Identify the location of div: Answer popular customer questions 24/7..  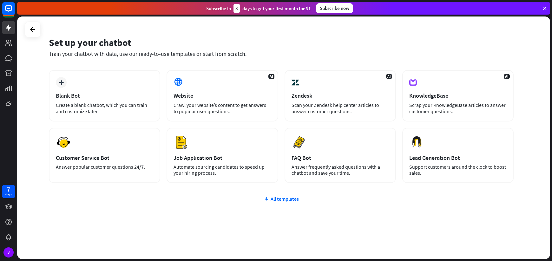
(104, 167).